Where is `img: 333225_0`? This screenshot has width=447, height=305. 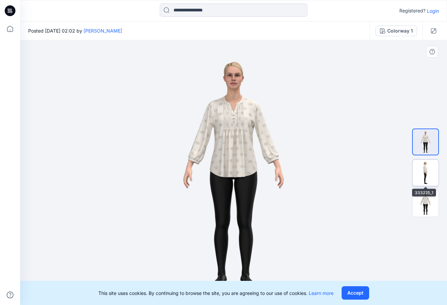 img: 333225_0 is located at coordinates (426, 142).